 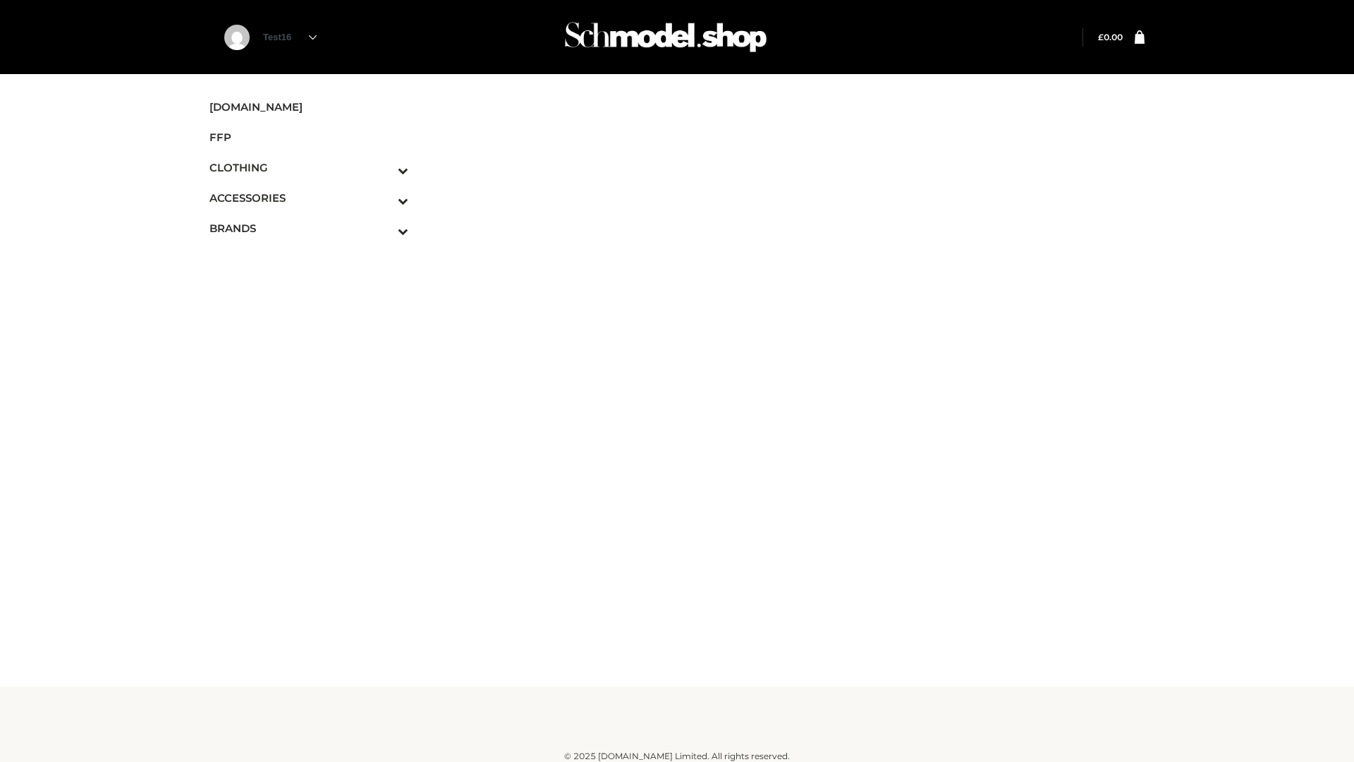 What do you see at coordinates (1110, 37) in the screenshot?
I see `bdi: 0.00` at bounding box center [1110, 37].